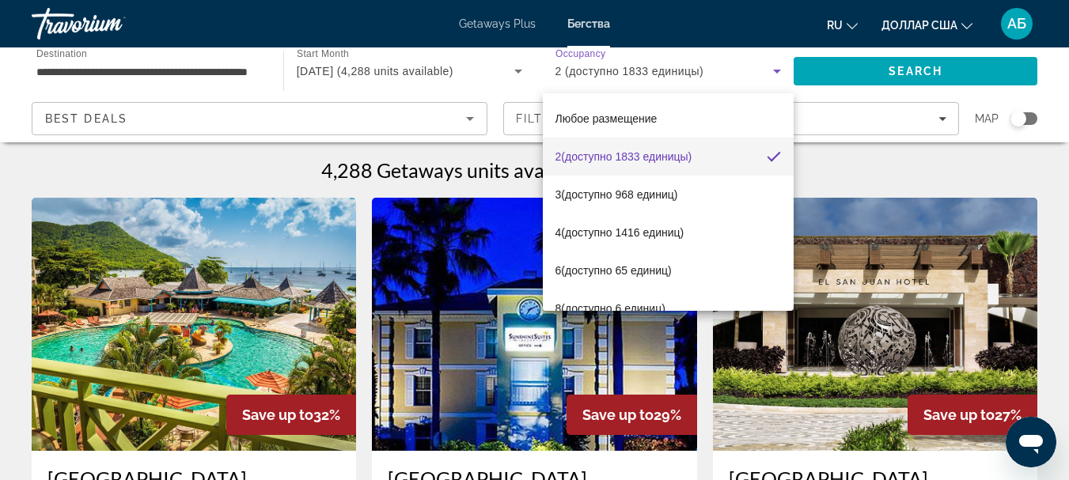 This screenshot has width=1069, height=480. I want to click on font: 6, so click(559, 271).